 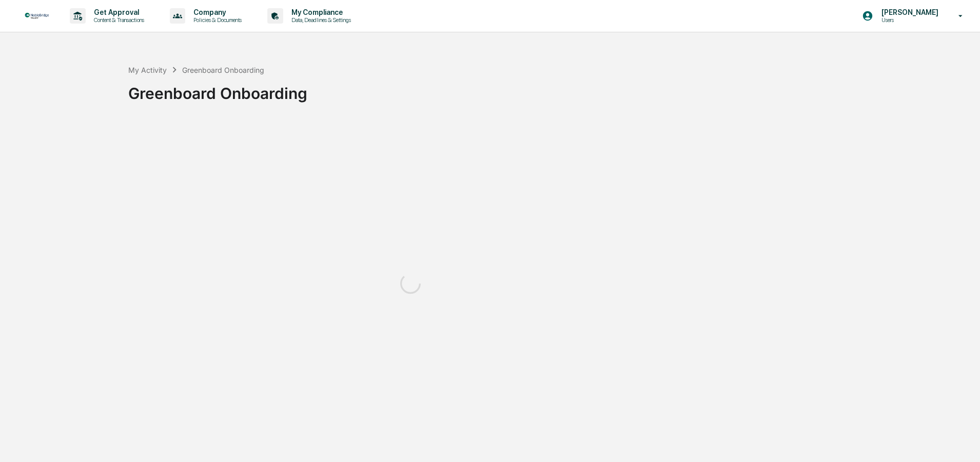 I want to click on p: Company, so click(x=216, y=12).